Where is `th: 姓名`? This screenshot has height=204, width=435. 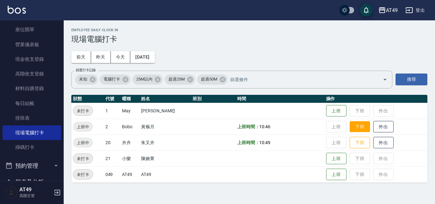 th: 姓名 is located at coordinates (165, 99).